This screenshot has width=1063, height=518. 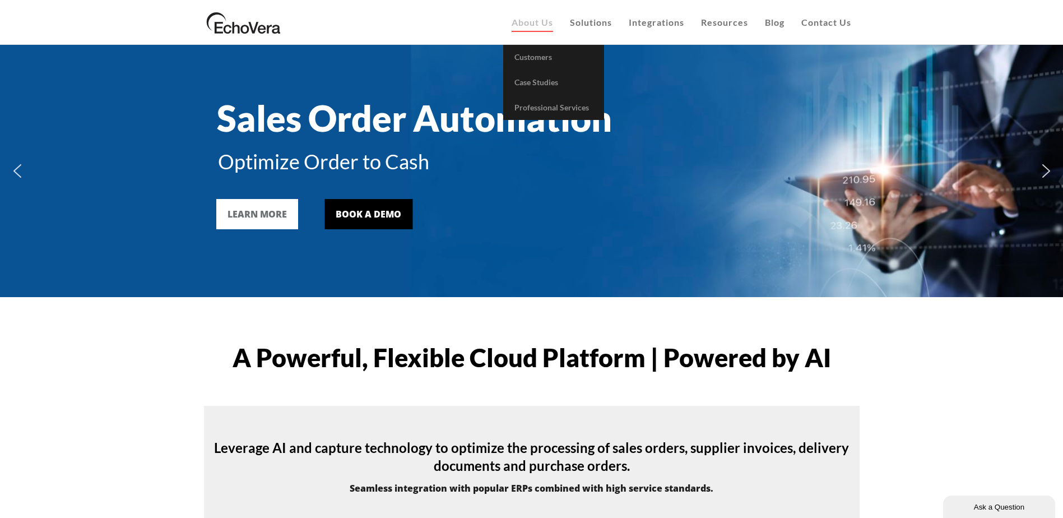 What do you see at coordinates (532, 457) in the screenshot?
I see `h4: Leverage AI and capture technology to optimize the processing of sales orders, supplier invoices,...` at bounding box center [532, 457].